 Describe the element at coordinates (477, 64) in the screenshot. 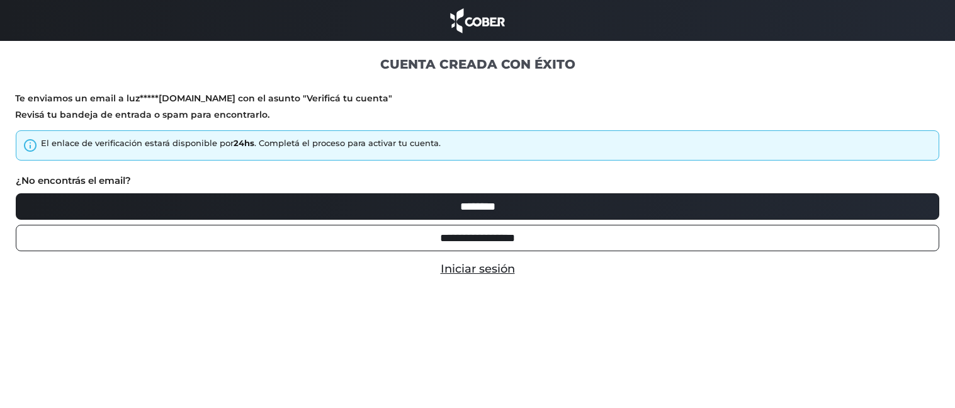

I see `h1: CUENTA CREADA CON ÉXITO` at that location.